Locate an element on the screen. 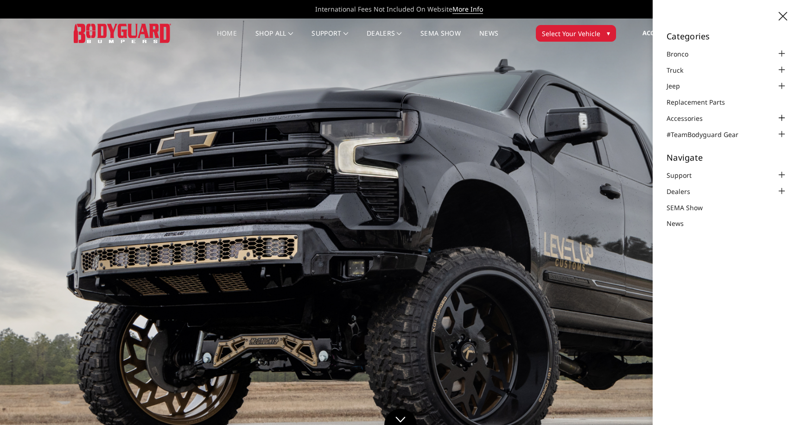 The width and height of the screenshot is (801, 425). h5: Categories is located at coordinates (727, 36).